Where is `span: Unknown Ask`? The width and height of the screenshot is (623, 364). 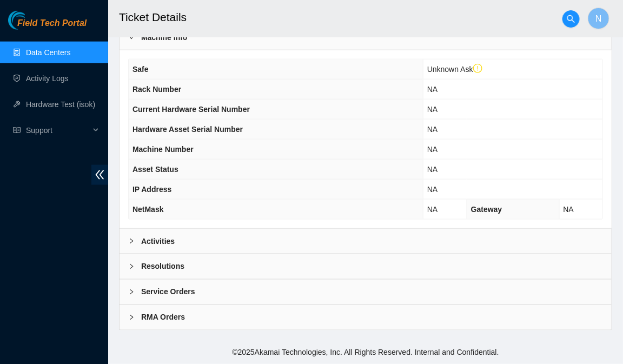 span: Unknown Ask is located at coordinates (455, 69).